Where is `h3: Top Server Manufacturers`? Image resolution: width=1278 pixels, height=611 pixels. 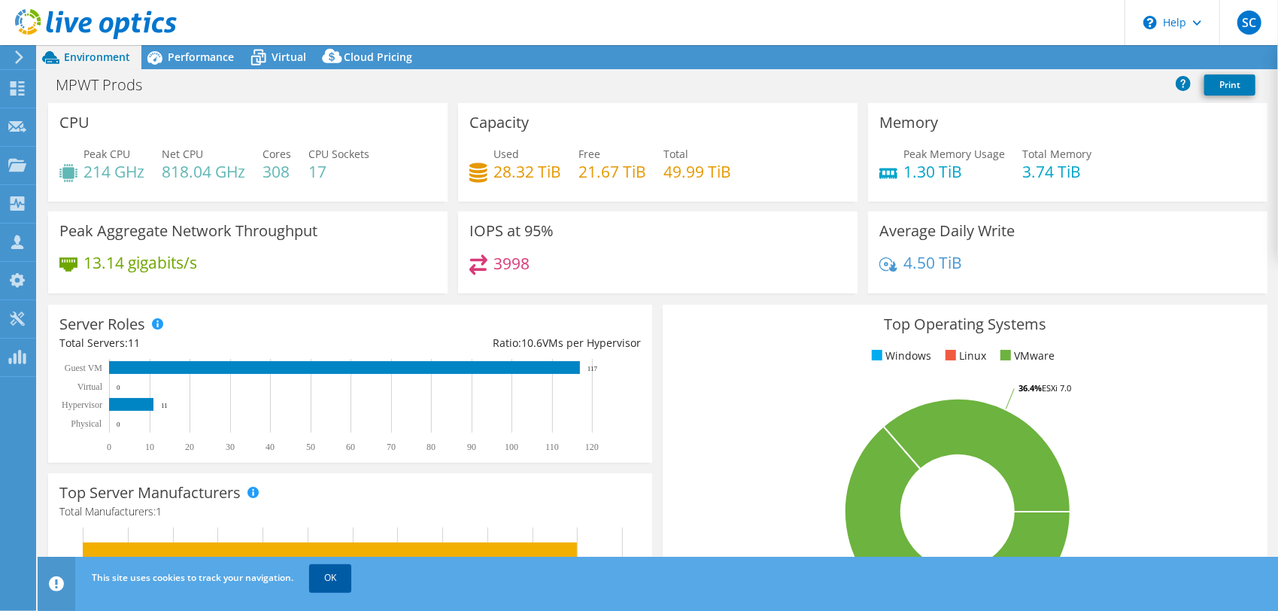 h3: Top Server Manufacturers is located at coordinates (150, 493).